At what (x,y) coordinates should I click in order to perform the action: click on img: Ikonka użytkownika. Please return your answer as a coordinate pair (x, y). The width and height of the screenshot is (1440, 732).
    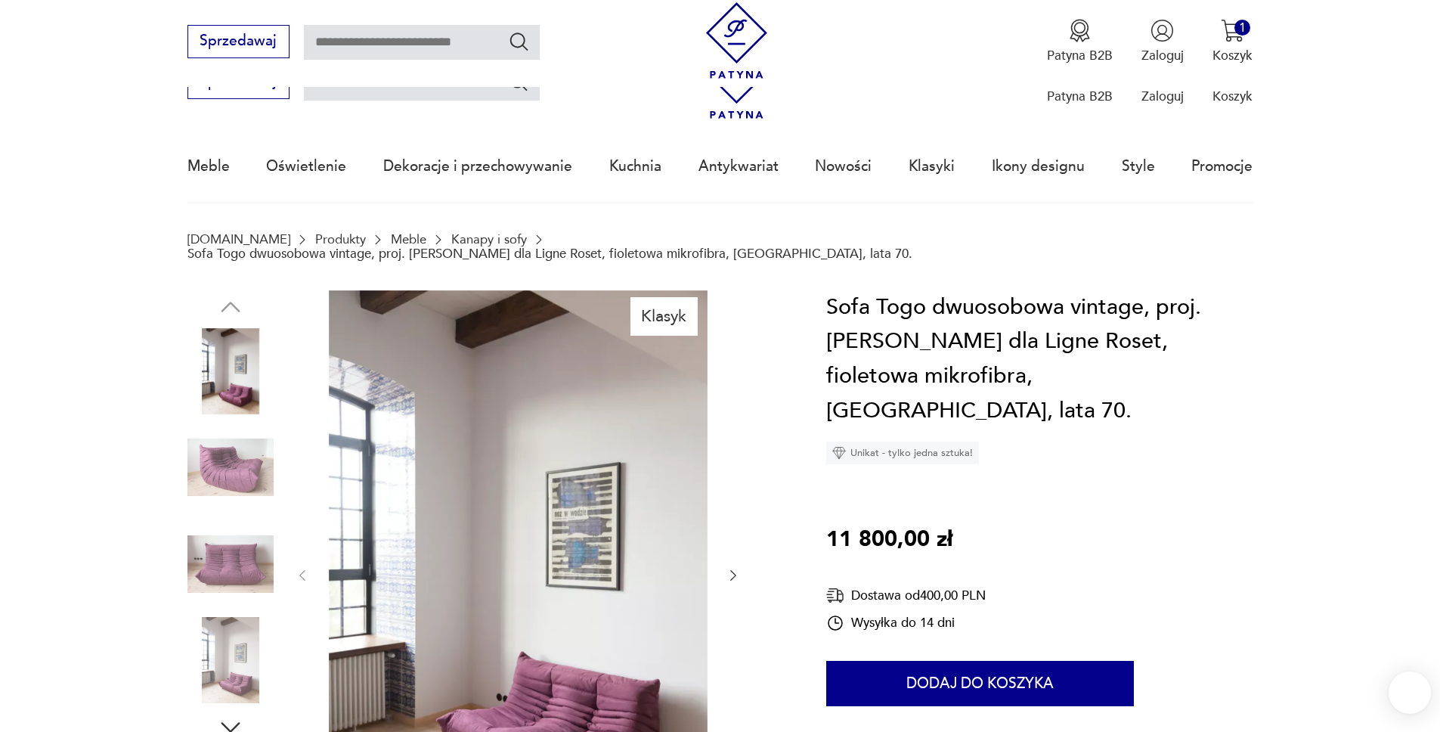
    Looking at the image, I should click on (1162, 30).